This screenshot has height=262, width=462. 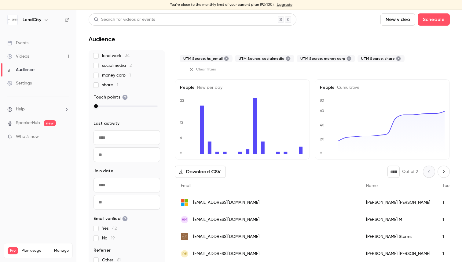 What do you see at coordinates (114, 229) in the screenshot?
I see `span: 42` at bounding box center [114, 229].